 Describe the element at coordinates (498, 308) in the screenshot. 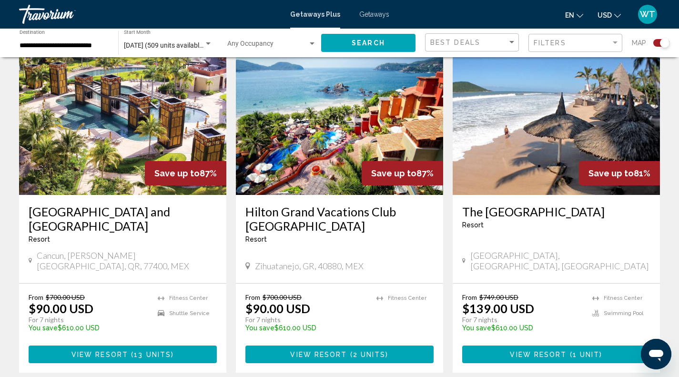

I see `p: $139.00 USD` at that location.